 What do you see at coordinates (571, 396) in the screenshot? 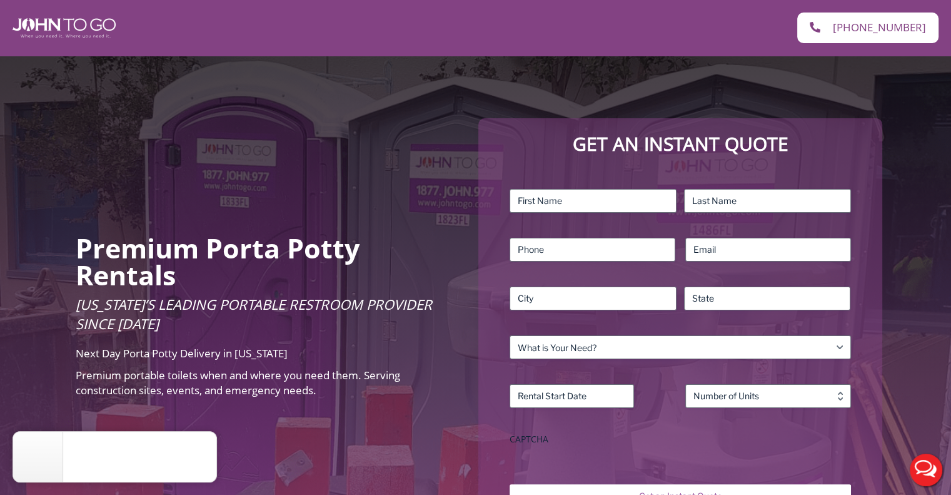
I see `input: Rental Start Date` at bounding box center [571, 396].